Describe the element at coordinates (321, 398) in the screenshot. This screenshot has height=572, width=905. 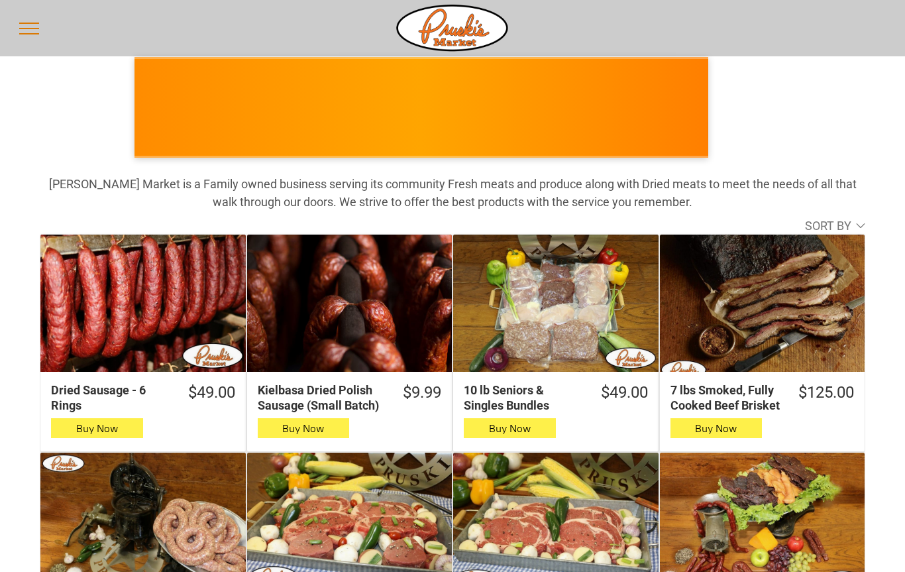
I see `div: Kielbasa Dried Polish Sausage (Small Batch)` at that location.